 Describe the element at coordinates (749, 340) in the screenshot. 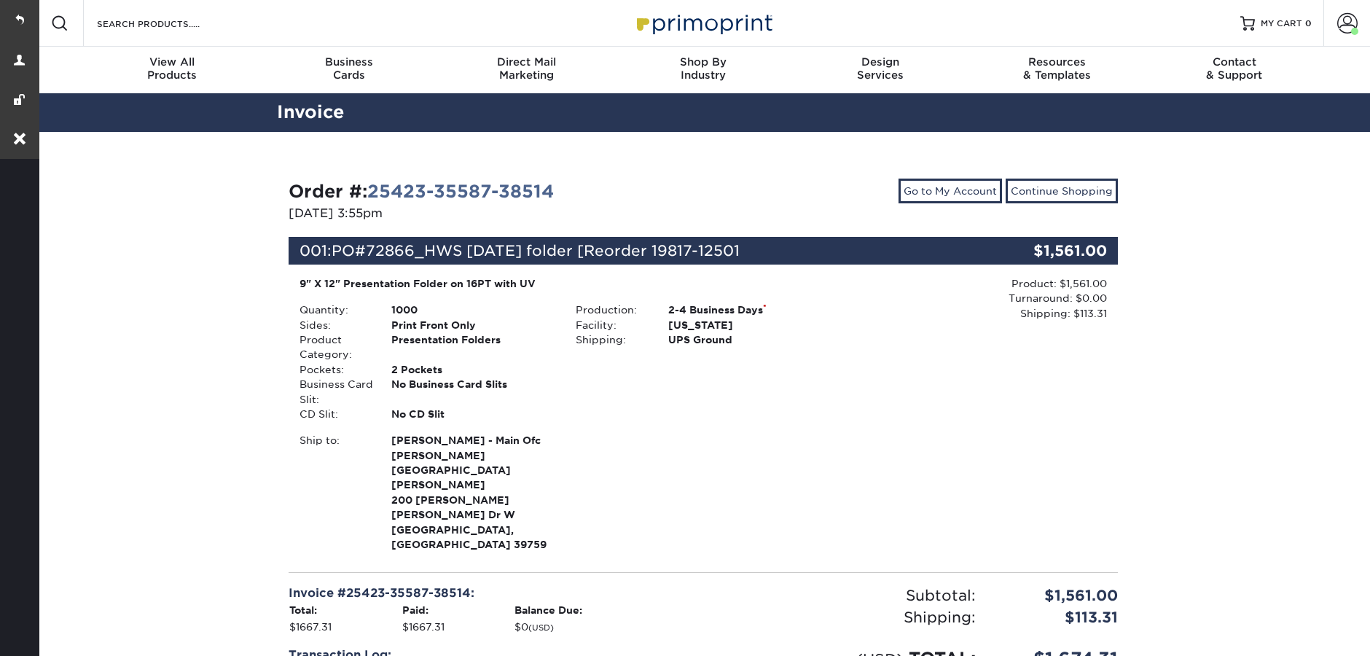

I see `div: UPS Ground` at that location.